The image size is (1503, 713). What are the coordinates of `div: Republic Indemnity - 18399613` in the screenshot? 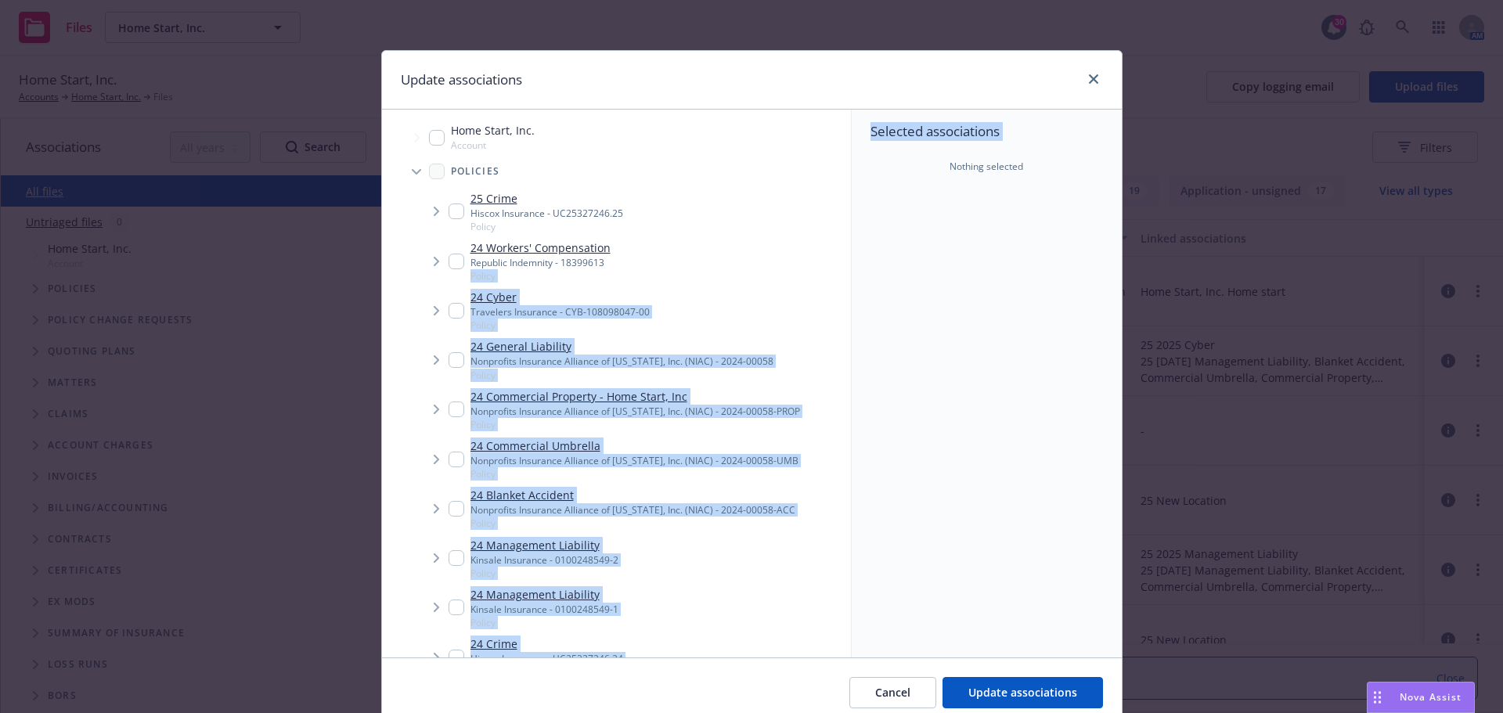 It's located at (540, 262).